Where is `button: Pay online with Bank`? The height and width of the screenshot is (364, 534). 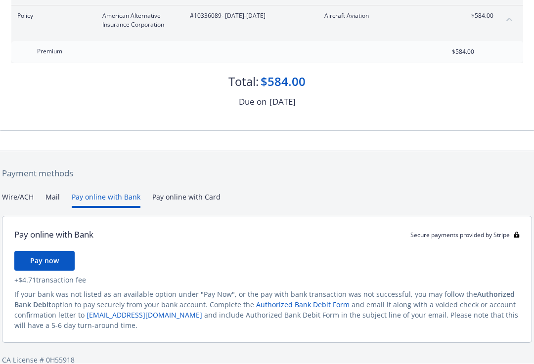 button: Pay online with Bank is located at coordinates (106, 200).